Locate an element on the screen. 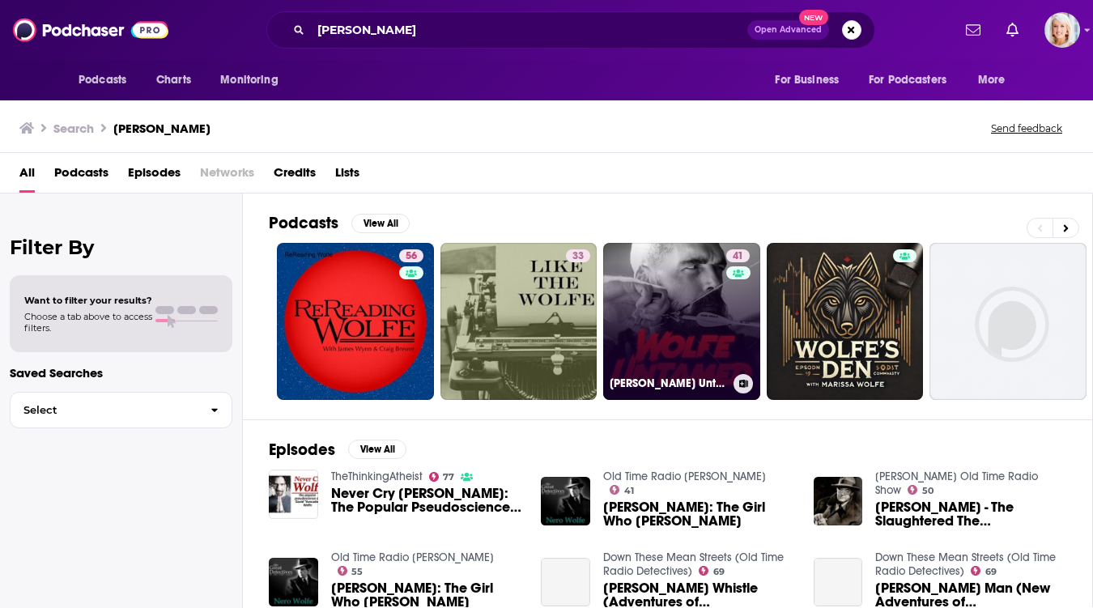 The width and height of the screenshot is (1093, 608). h3: Search is located at coordinates (74, 128).